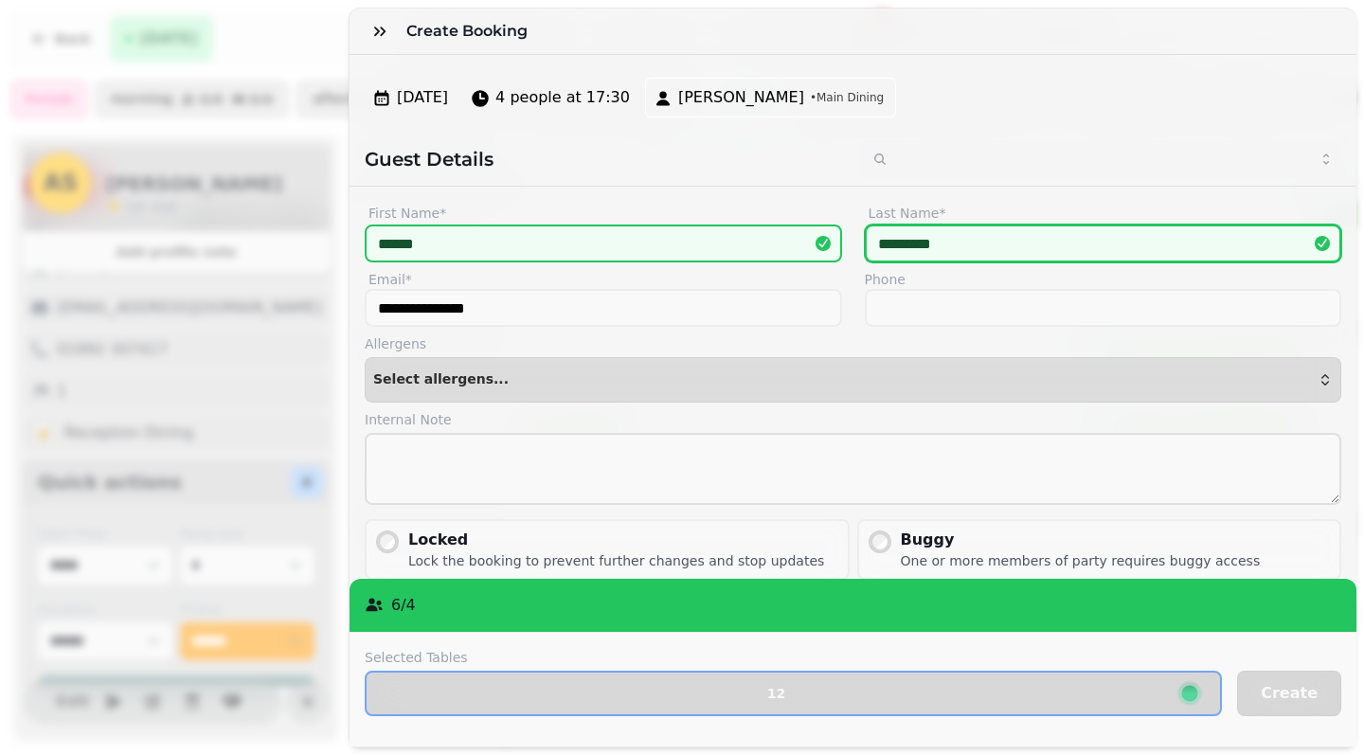 The width and height of the screenshot is (1364, 755). I want to click on label: Phone, so click(1104, 279).